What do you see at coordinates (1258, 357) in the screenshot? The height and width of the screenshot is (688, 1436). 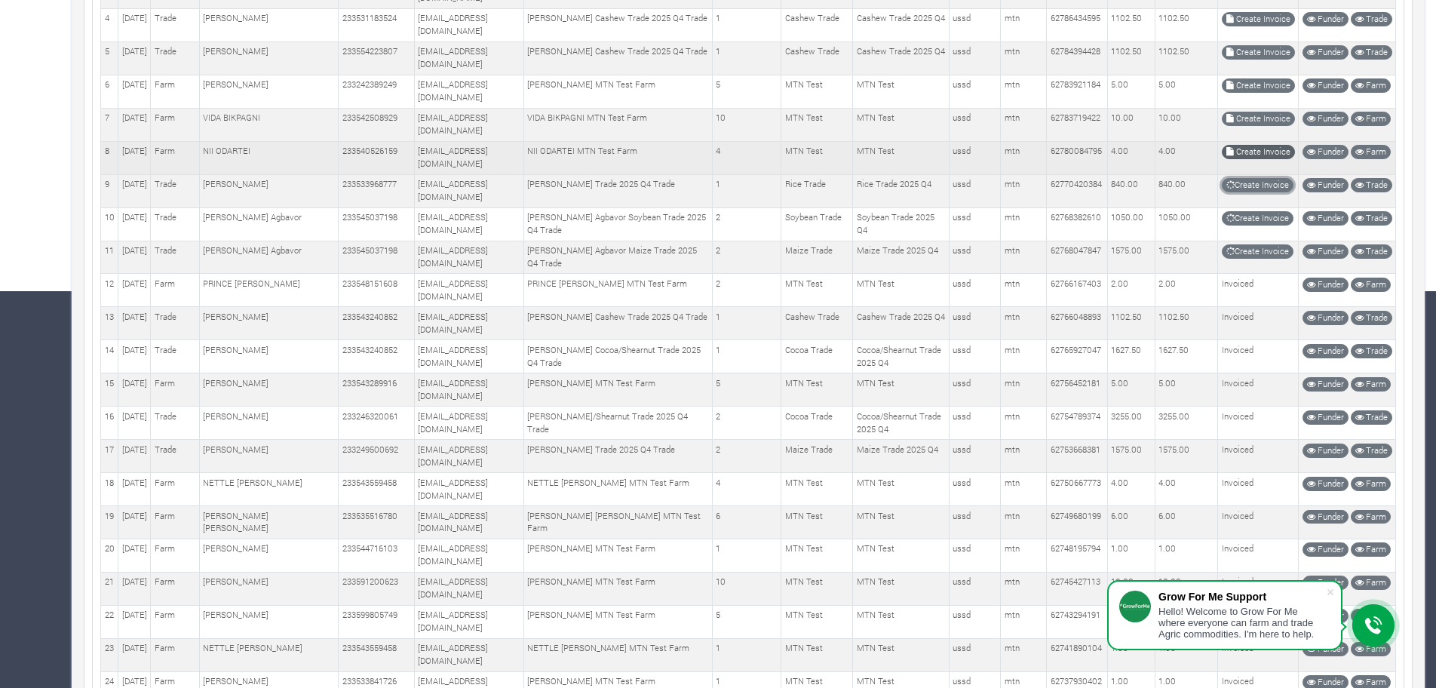 I see `td: Invoiced` at bounding box center [1258, 357].